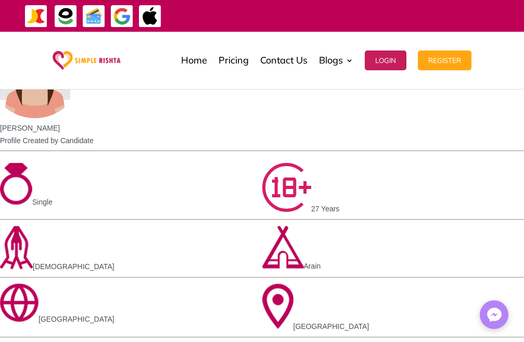 The height and width of the screenshot is (342, 524). Describe the element at coordinates (336, 60) in the screenshot. I see `a: Blogs` at that location.